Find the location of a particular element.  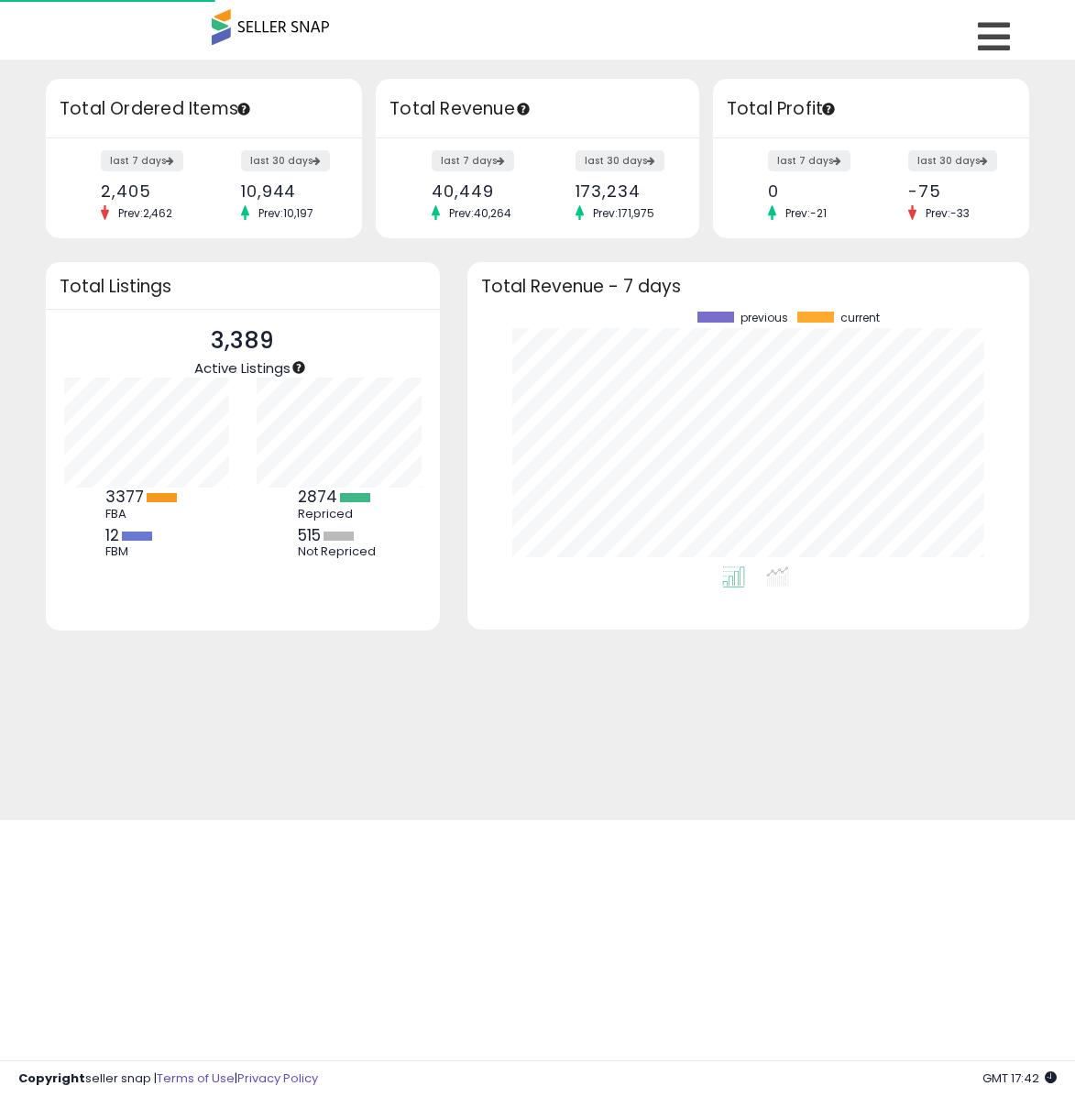

h3: Total Profit is located at coordinates (871, 109).